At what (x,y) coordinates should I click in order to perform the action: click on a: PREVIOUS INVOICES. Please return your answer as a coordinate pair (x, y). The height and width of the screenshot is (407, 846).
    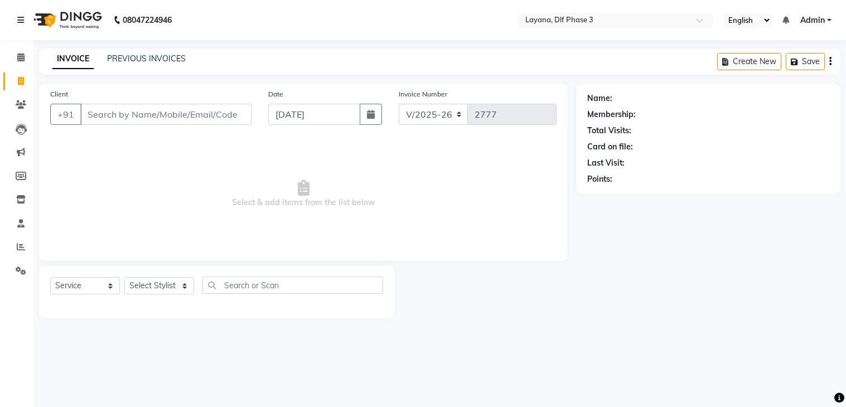
    Looking at the image, I should click on (146, 59).